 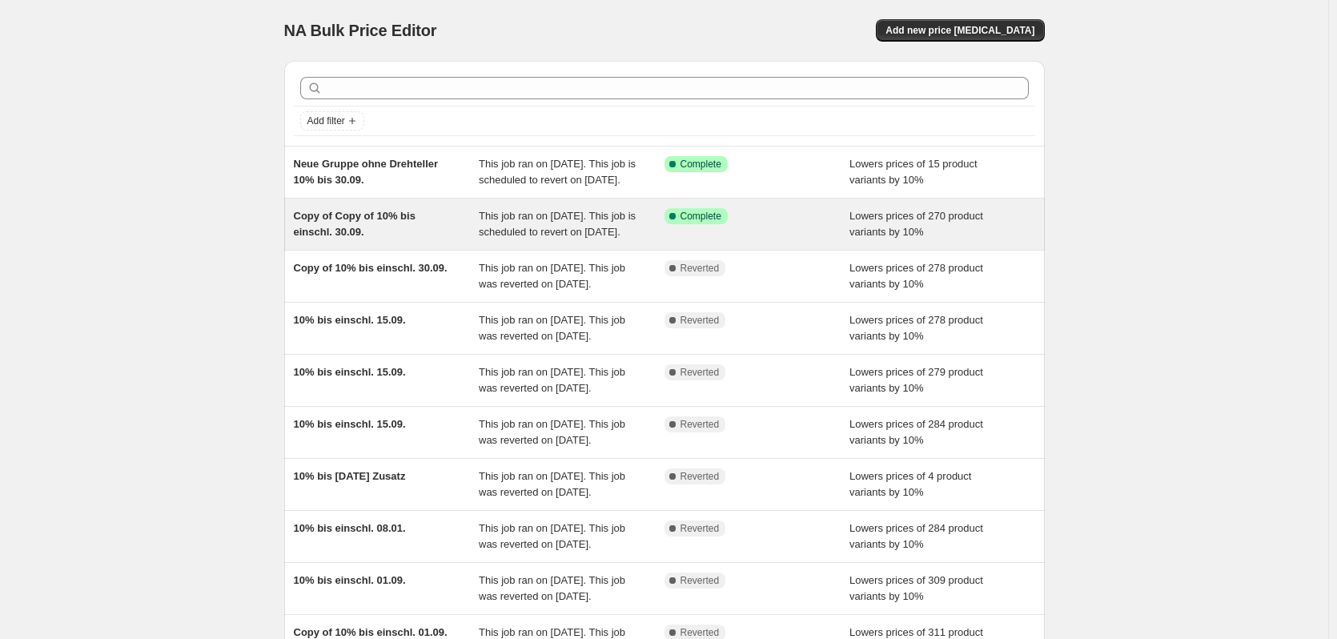 What do you see at coordinates (916, 588) in the screenshot?
I see `span: Lowers prices of 309 product variants by 10%` at bounding box center [916, 588].